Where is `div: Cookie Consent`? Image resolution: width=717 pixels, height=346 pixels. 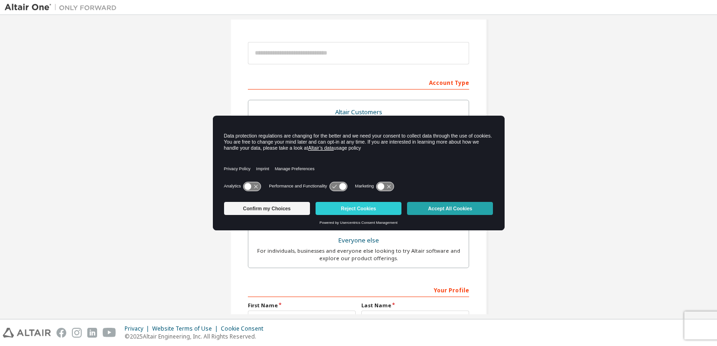 div: Cookie Consent is located at coordinates (244, 329).